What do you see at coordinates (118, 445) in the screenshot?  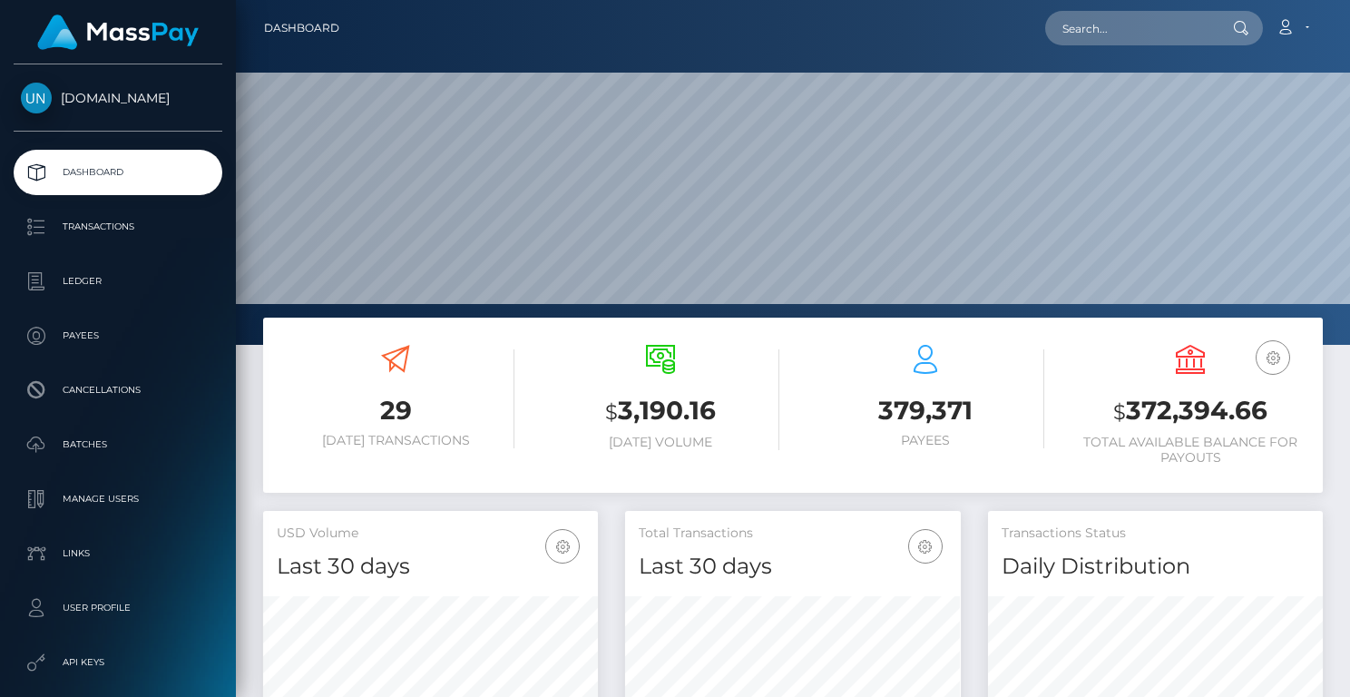 I see `a: Batches` at bounding box center [118, 445].